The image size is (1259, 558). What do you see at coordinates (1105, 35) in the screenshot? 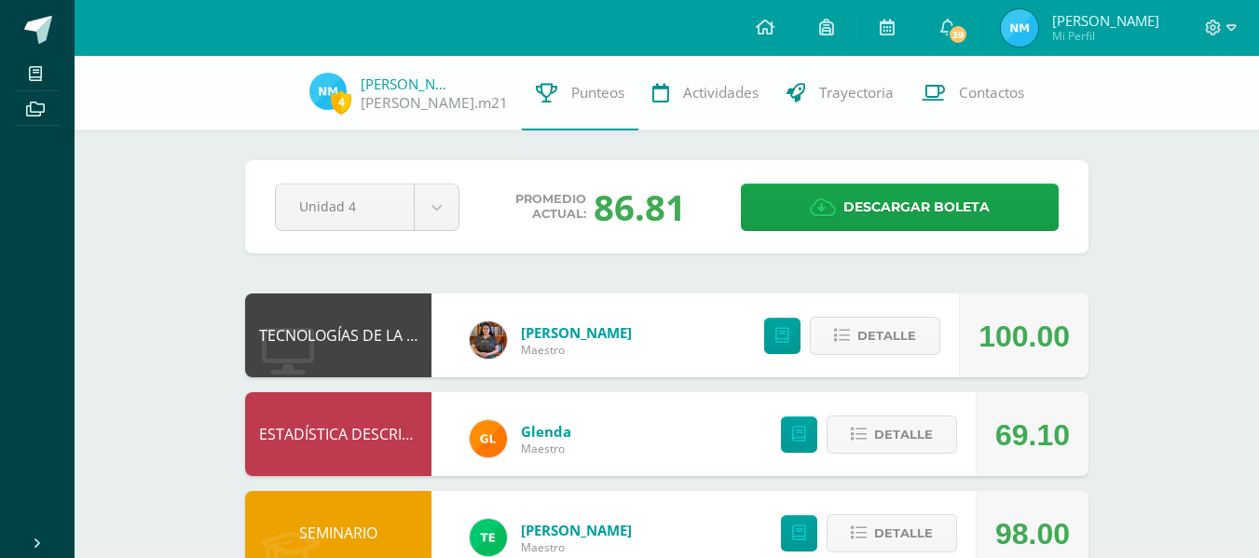
I see `span: Mi Perfil` at bounding box center [1105, 35].